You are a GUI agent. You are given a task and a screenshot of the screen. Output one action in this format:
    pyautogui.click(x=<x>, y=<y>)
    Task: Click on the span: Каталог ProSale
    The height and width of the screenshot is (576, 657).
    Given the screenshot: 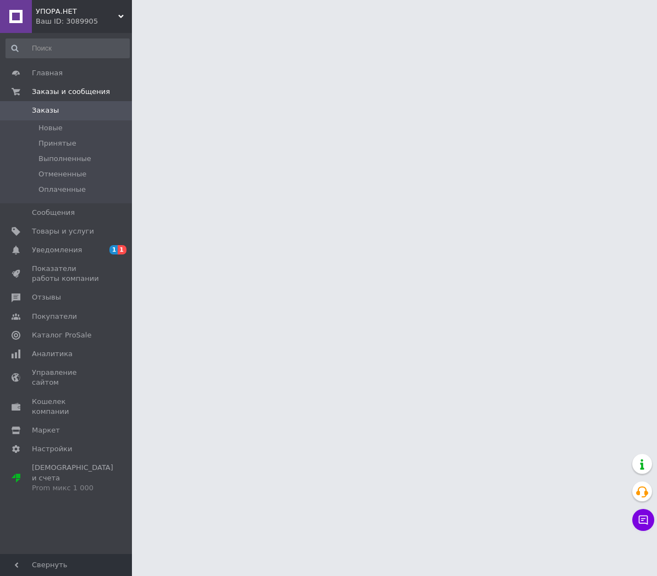 What is the action you would take?
    pyautogui.click(x=62, y=336)
    